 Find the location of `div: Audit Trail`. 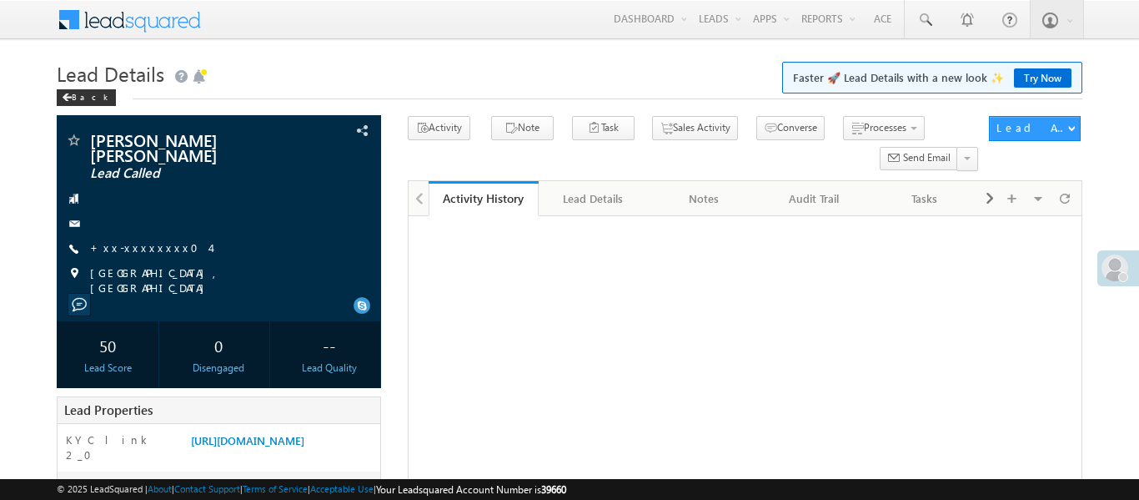

div: Audit Trail is located at coordinates (814, 199).